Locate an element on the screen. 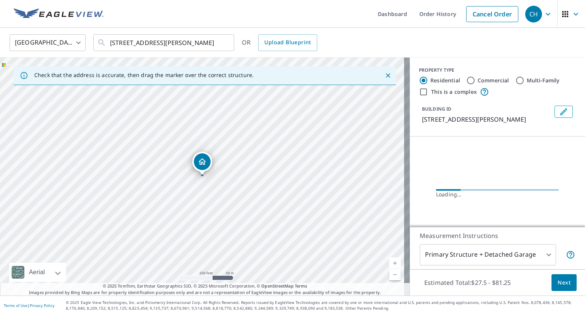 The image size is (585, 315). span: Your report will include the primary structure and a detached garage if one exists. is located at coordinates (571, 255).